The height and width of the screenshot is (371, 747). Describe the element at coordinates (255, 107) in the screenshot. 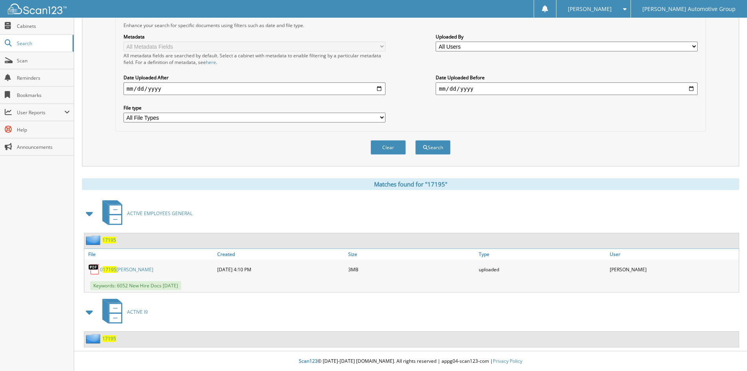

I see `label: File type` at that location.